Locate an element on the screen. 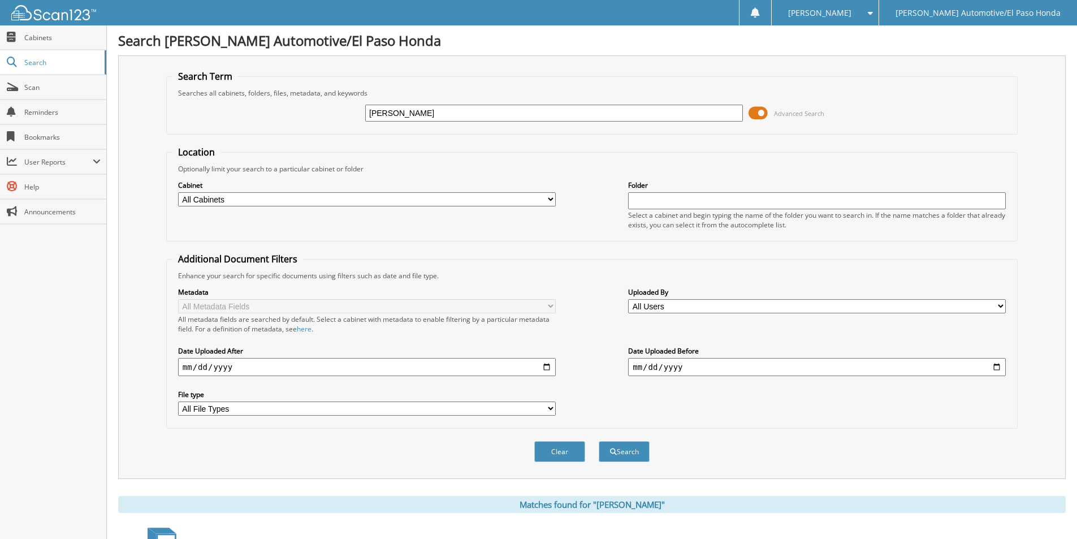  span: Search is located at coordinates (62, 62).